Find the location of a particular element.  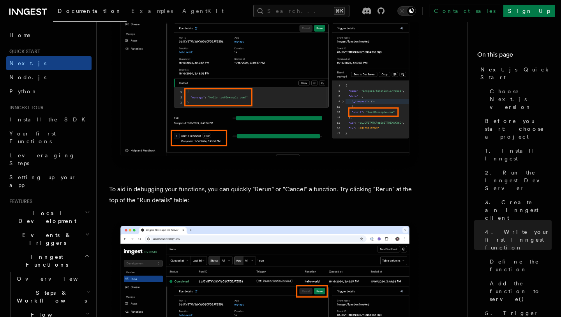

span: Node.js is located at coordinates (28, 77).